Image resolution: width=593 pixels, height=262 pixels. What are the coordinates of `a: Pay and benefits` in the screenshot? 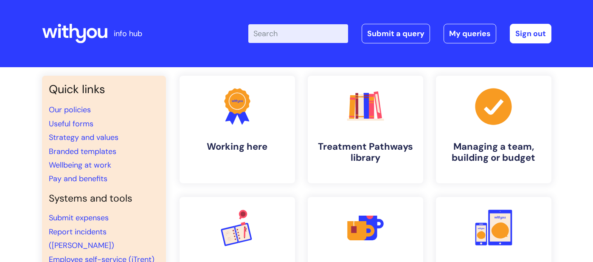 It's located at (78, 178).